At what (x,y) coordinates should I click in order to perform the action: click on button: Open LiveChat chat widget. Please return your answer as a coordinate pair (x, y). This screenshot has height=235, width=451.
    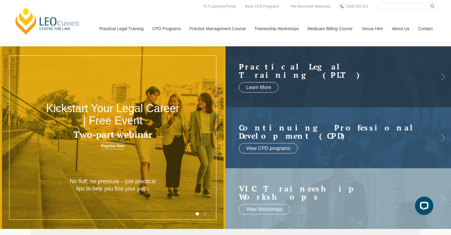
    Looking at the image, I should click on (14, 12).